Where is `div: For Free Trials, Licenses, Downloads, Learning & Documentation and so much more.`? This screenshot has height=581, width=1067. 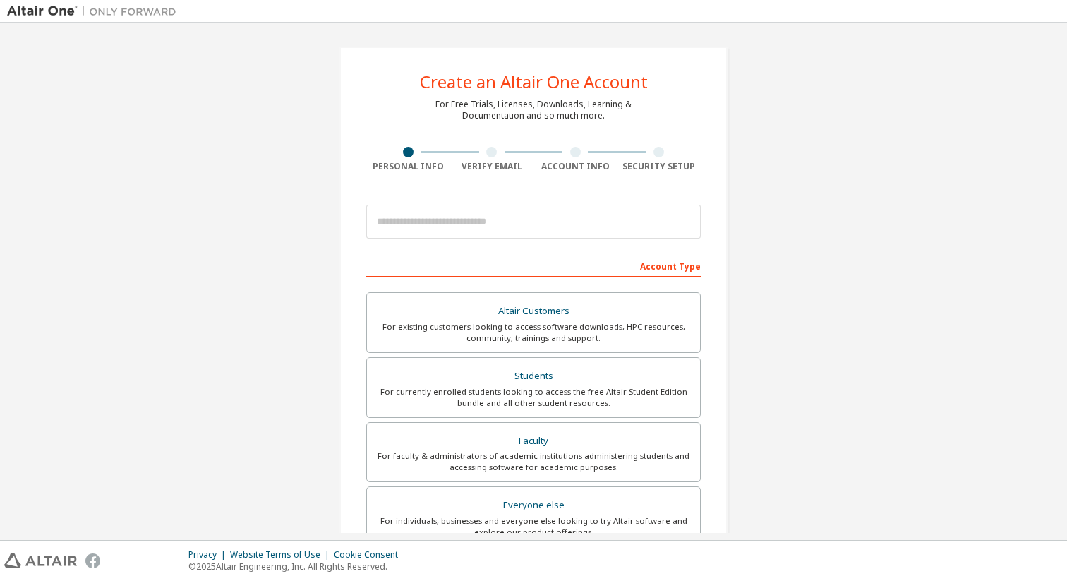 div: For Free Trials, Licenses, Downloads, Learning & Documentation and so much more. is located at coordinates (533, 110).